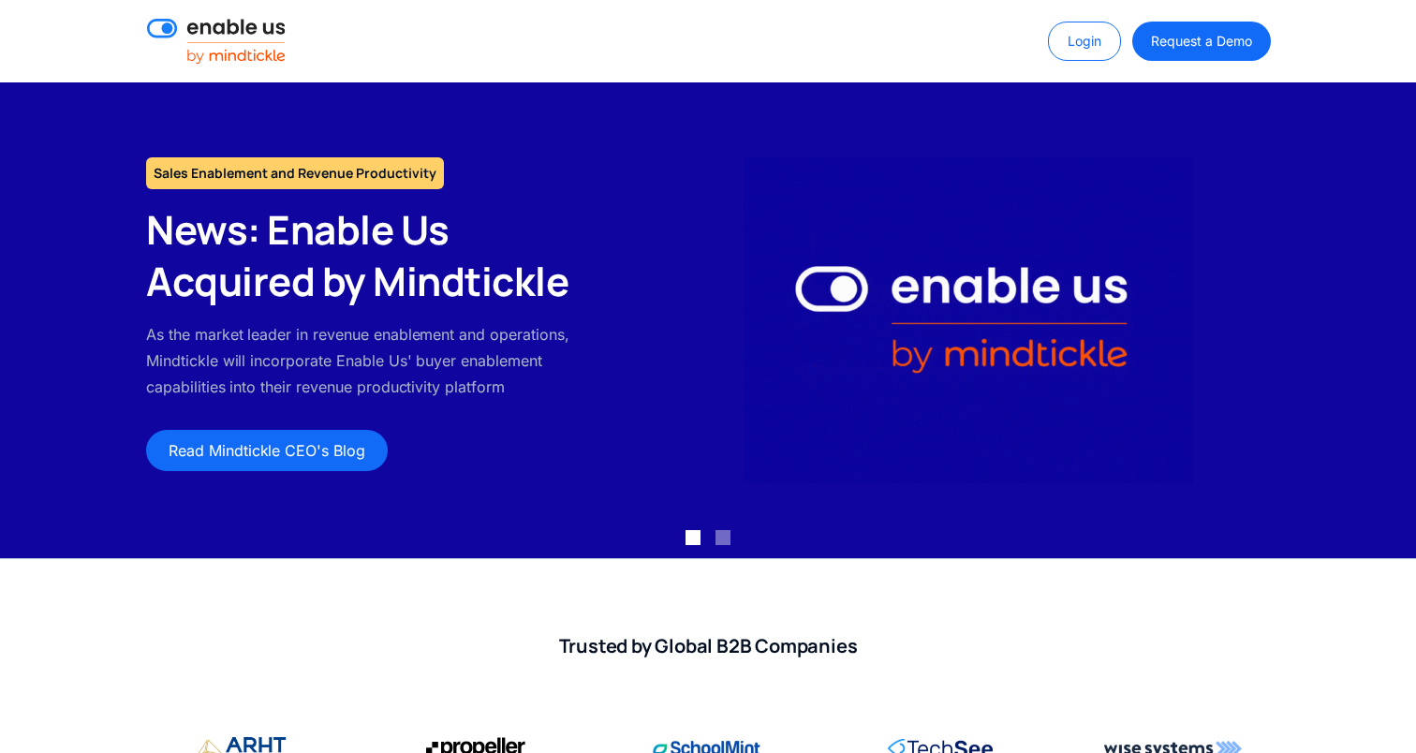  I want to click on div: next slide, so click(1378, 320).